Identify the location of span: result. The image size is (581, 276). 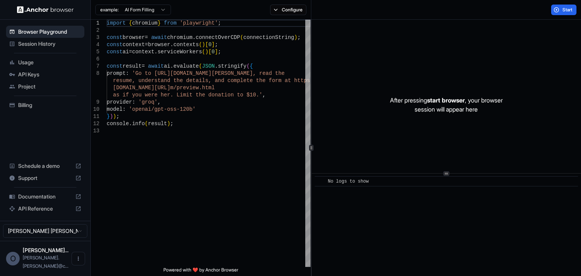
(132, 66).